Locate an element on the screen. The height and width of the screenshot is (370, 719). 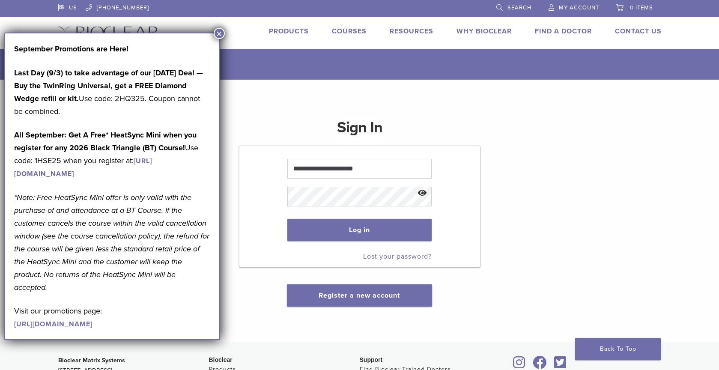
span: Search is located at coordinates (519, 8).